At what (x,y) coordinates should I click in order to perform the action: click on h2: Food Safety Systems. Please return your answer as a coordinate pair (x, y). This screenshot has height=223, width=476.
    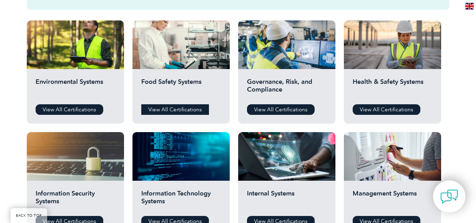
    Looking at the image, I should click on (181, 88).